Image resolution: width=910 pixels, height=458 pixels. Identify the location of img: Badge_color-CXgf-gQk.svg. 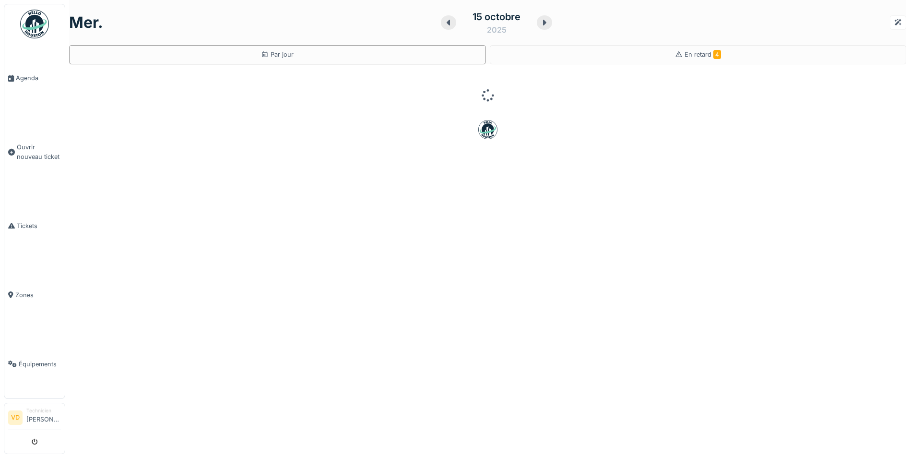
(35, 24).